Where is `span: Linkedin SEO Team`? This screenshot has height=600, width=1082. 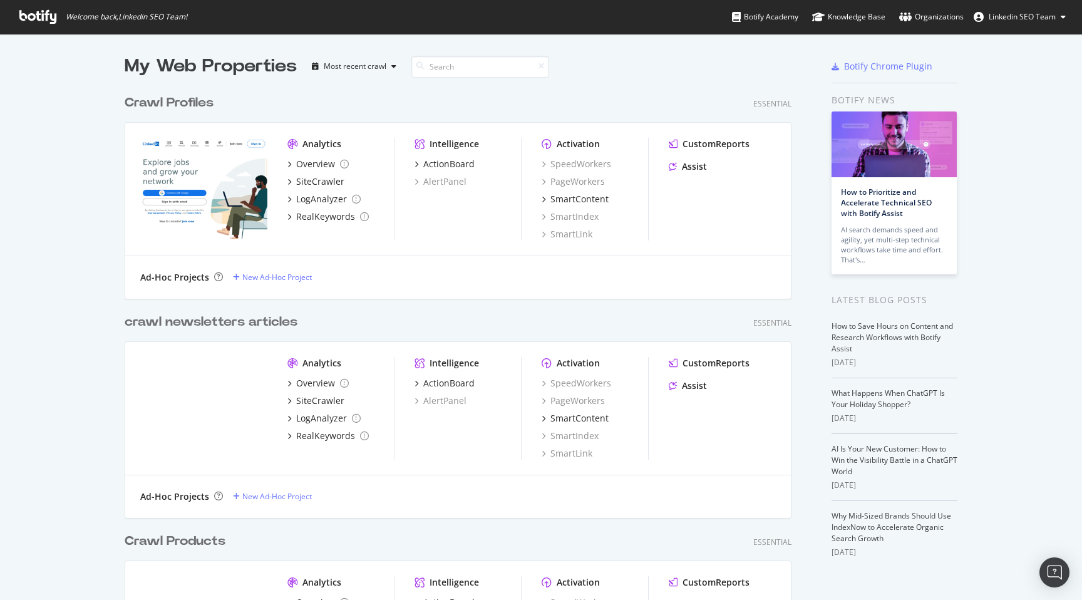 span: Linkedin SEO Team is located at coordinates (1022, 16).